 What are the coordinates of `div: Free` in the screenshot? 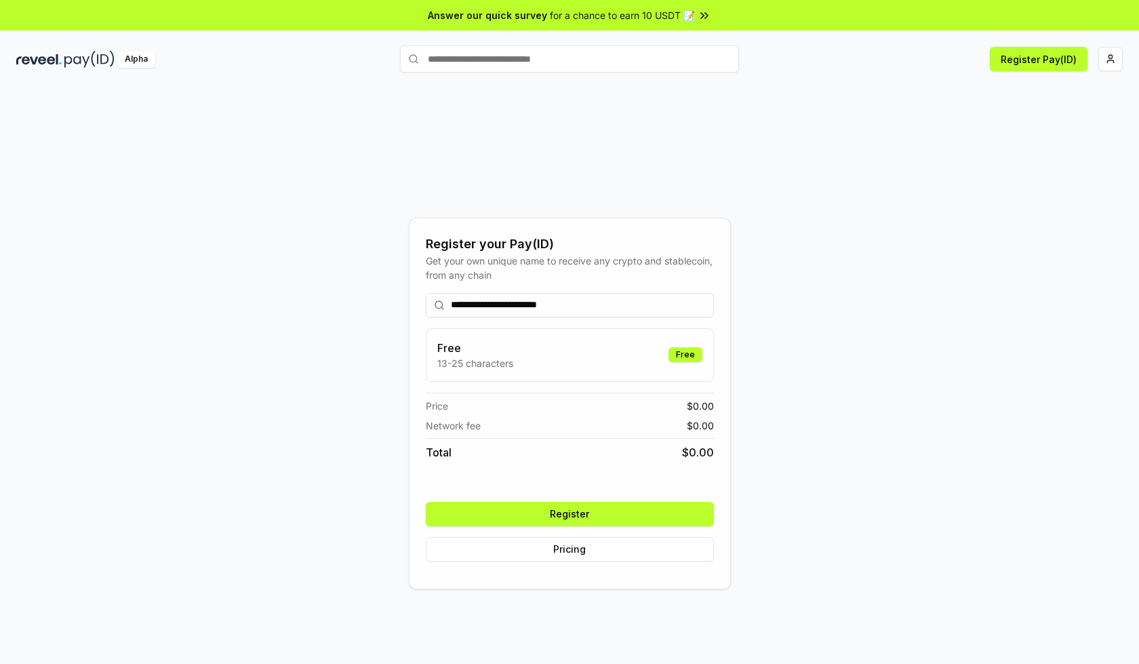 It's located at (686, 355).